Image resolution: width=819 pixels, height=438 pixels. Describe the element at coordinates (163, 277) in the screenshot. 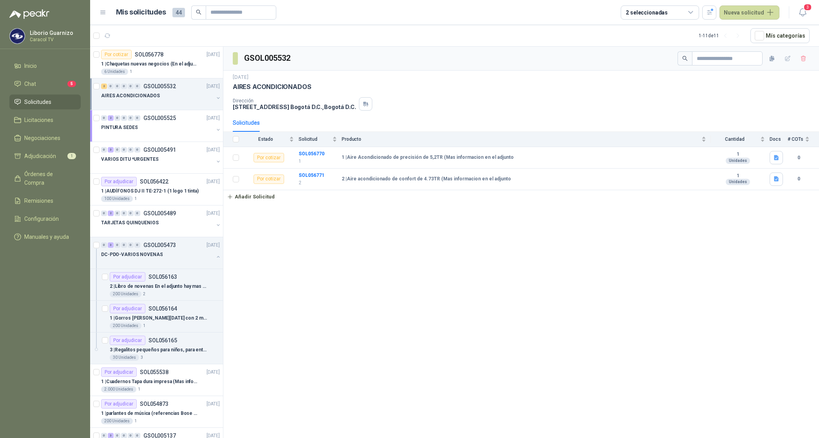

I see `p: SOL056163` at that location.